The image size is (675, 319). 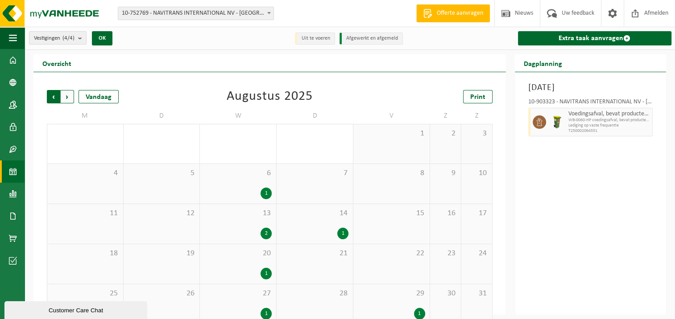 I want to click on span: 24, so click(x=476, y=254).